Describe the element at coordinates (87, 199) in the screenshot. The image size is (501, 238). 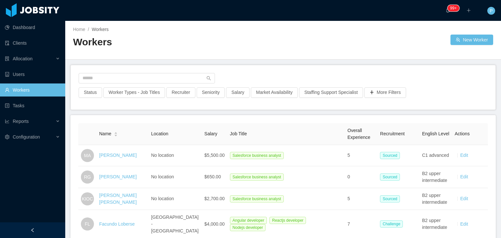
I see `span: KIOC` at that location.